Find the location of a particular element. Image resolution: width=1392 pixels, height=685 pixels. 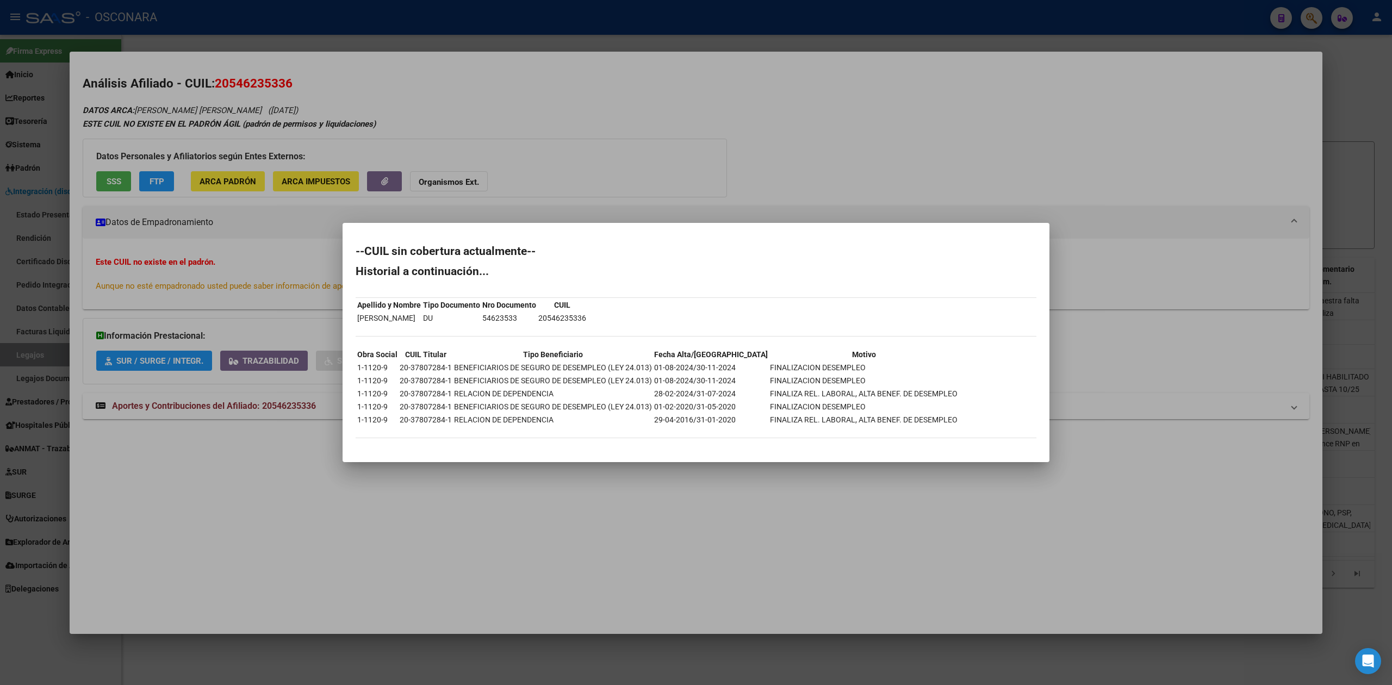

th: Nro Documento is located at coordinates (509, 305).